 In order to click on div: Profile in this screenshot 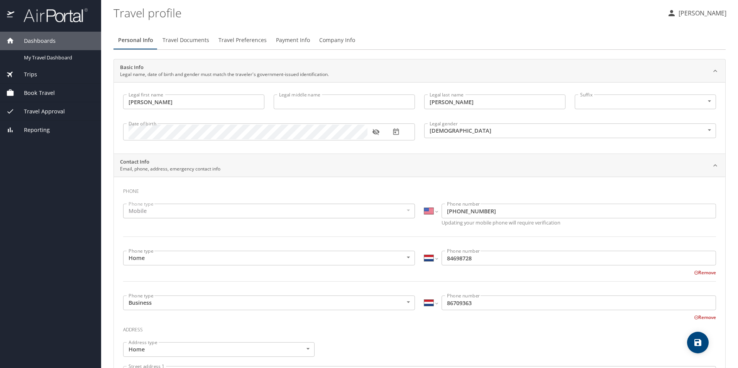, I will do `click(420, 40)`.